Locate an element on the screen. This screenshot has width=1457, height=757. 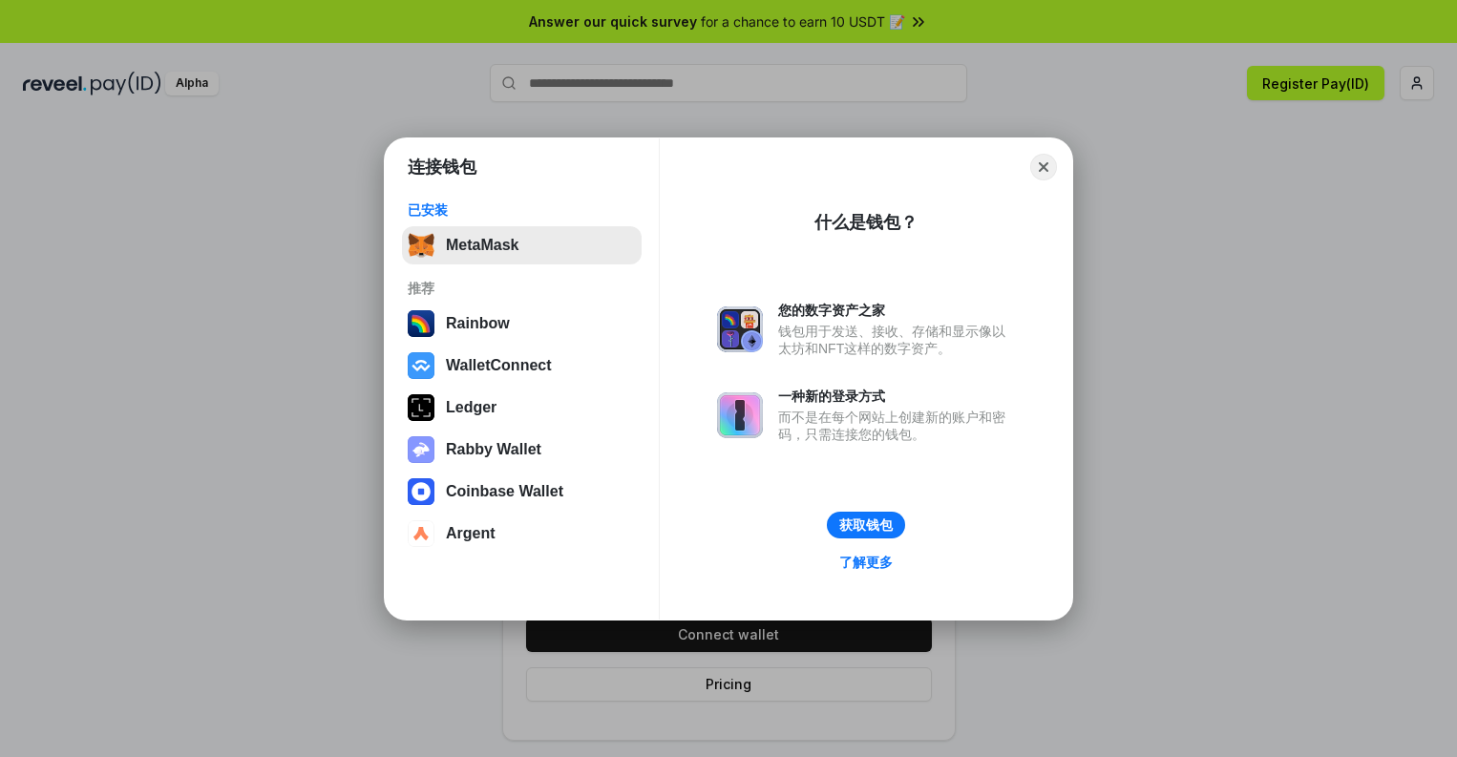
div: 获取钱包 is located at coordinates (866, 525).